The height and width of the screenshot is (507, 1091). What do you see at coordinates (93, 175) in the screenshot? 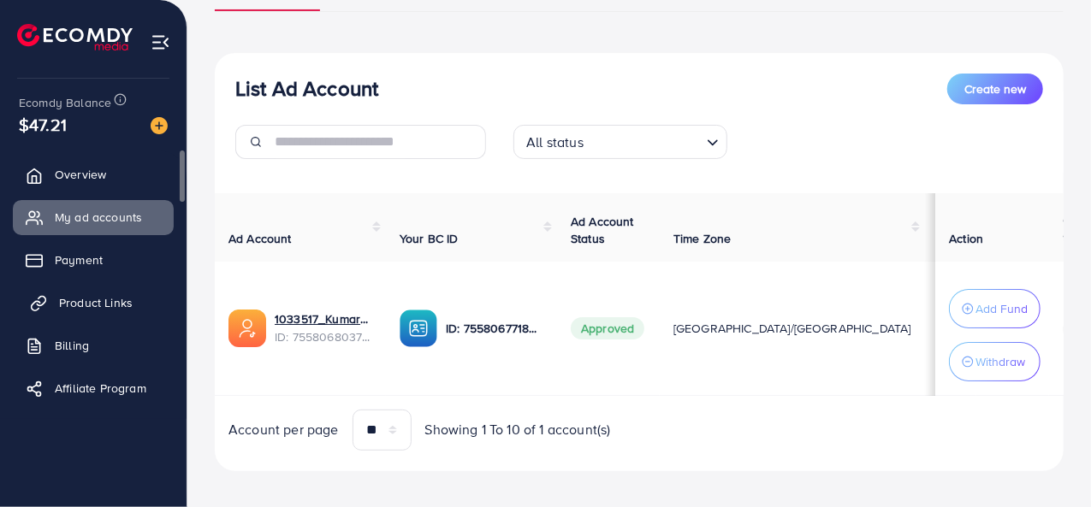
I see `a: Overview` at bounding box center [93, 175].